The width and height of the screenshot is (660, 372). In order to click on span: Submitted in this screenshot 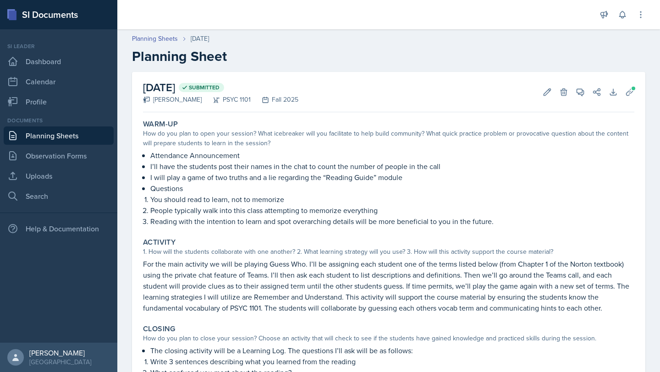, I will do `click(204, 88)`.